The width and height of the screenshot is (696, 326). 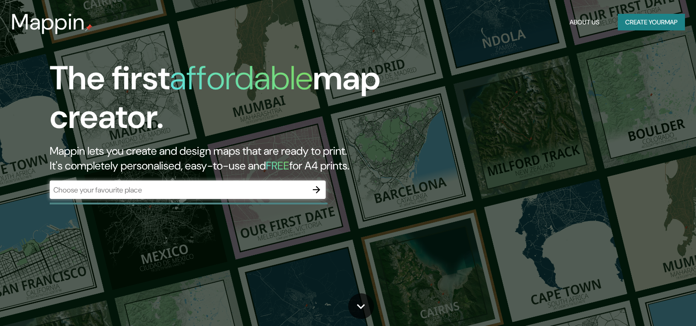 I want to click on h5: FREE, so click(x=277, y=165).